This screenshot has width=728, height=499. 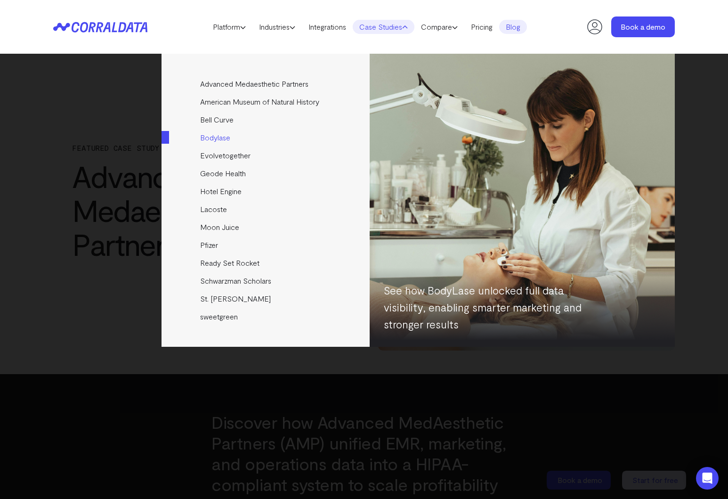 I want to click on p: See how BodyLase unlocked full data visibility, enabling smarter marketing and stronger results, so click(x=490, y=307).